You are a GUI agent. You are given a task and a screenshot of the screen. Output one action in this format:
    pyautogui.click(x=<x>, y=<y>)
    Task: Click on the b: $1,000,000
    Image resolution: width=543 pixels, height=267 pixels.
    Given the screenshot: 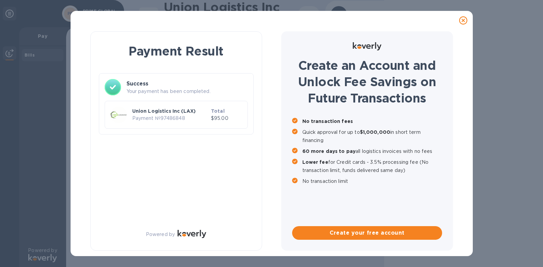 What is the action you would take?
    pyautogui.click(x=375, y=132)
    